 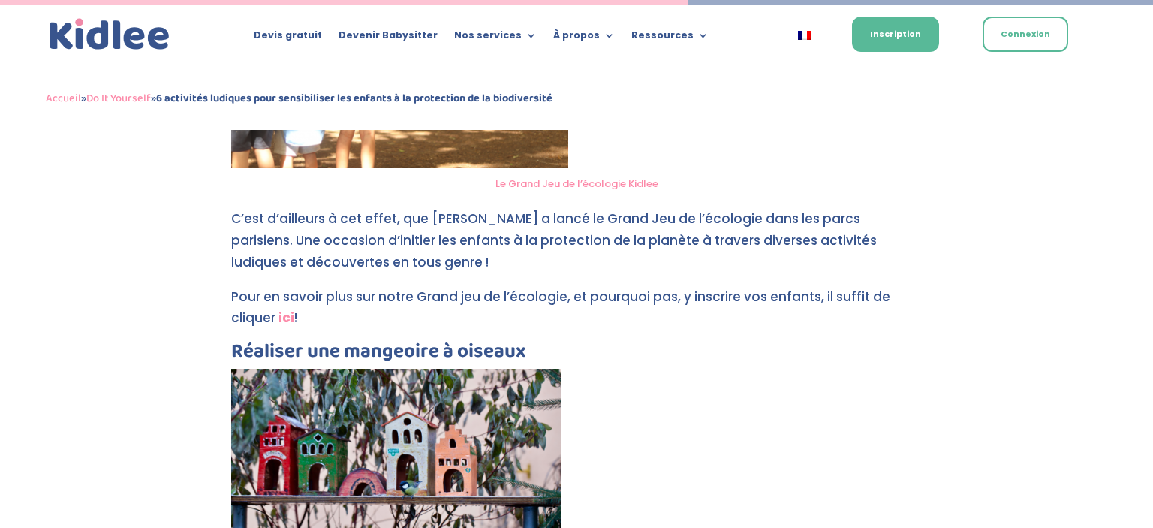 I want to click on a: Devenir Babysitter, so click(x=388, y=38).